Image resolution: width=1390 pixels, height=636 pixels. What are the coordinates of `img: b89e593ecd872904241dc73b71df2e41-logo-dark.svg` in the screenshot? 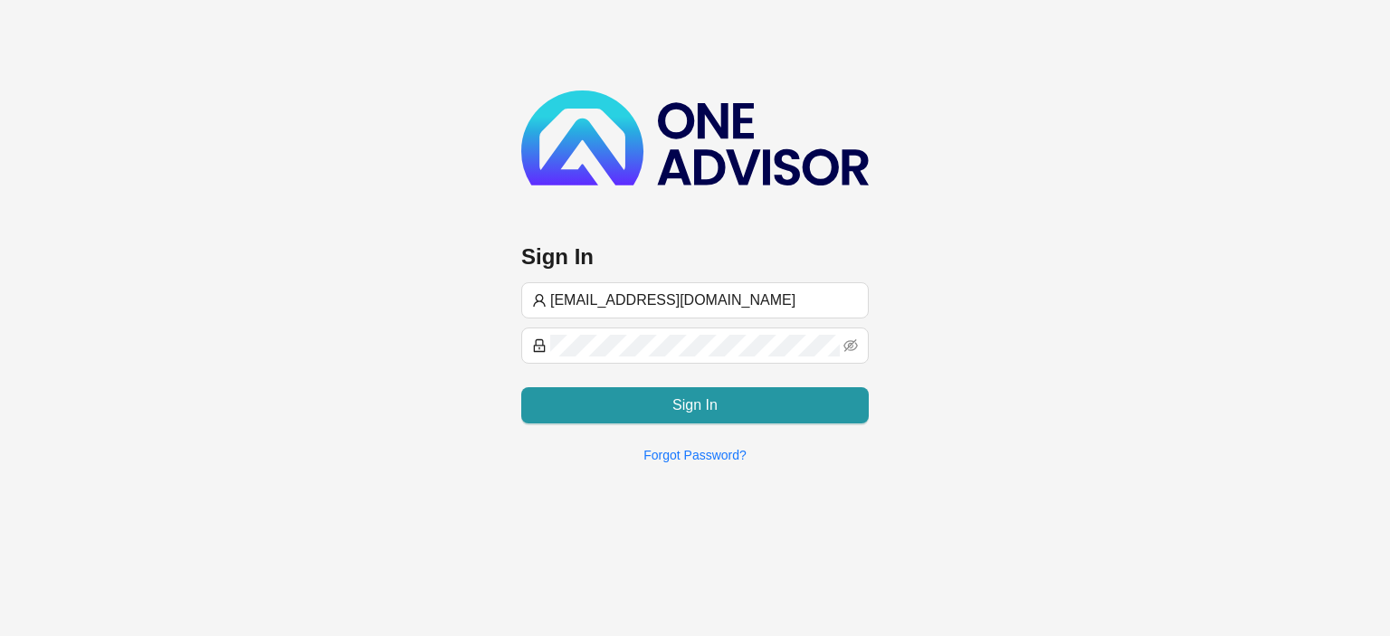 It's located at (695, 138).